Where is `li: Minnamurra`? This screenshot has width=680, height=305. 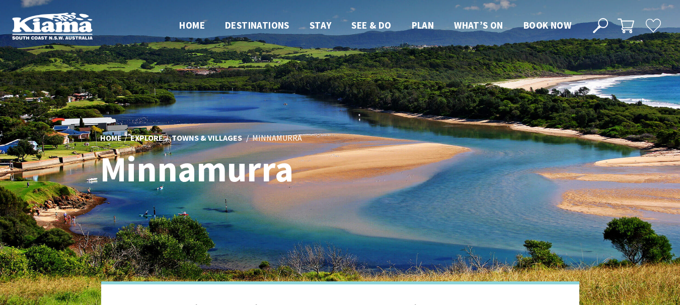
li: Minnamurra is located at coordinates (277, 138).